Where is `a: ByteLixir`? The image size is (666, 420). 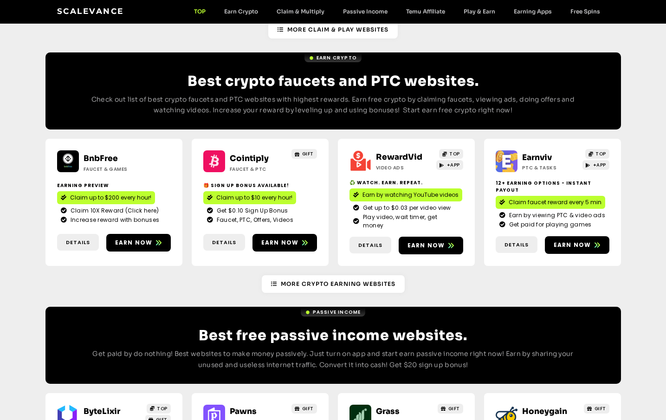
a: ByteLixir is located at coordinates (102, 411).